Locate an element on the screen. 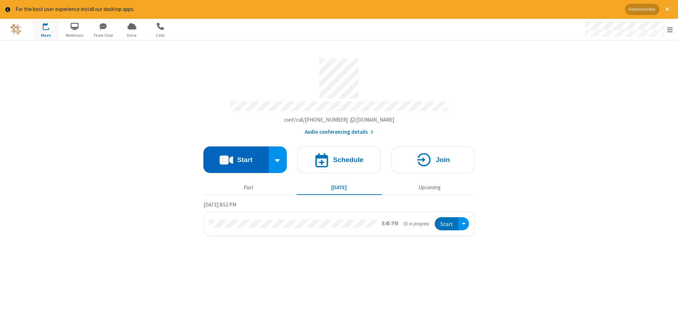 The image size is (678, 335). span: Webinars is located at coordinates (75, 35).